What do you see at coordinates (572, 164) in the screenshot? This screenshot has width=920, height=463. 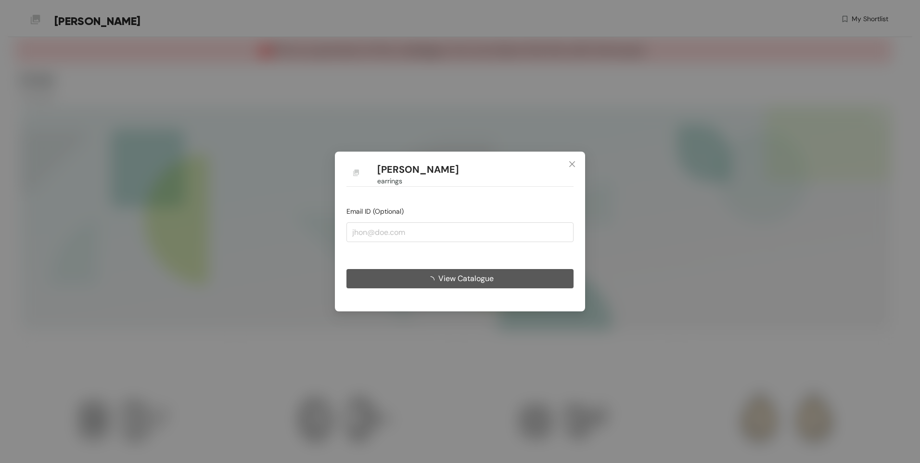 I see `span: close` at bounding box center [572, 164].